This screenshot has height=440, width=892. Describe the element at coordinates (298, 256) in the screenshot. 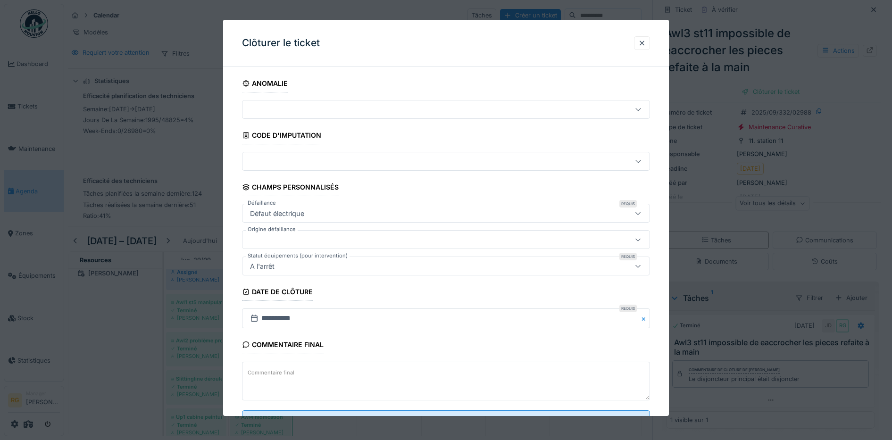

I see `label: Statut équipements (pour intervention)` at that location.